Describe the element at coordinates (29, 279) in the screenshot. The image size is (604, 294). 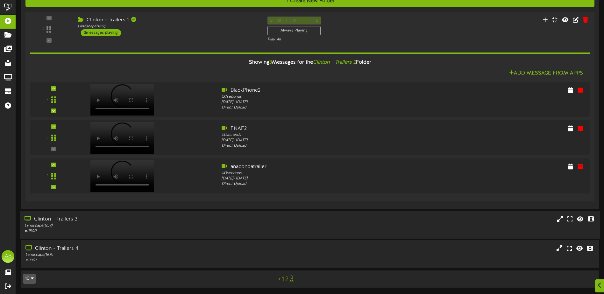
I see `button: 10` at that location.